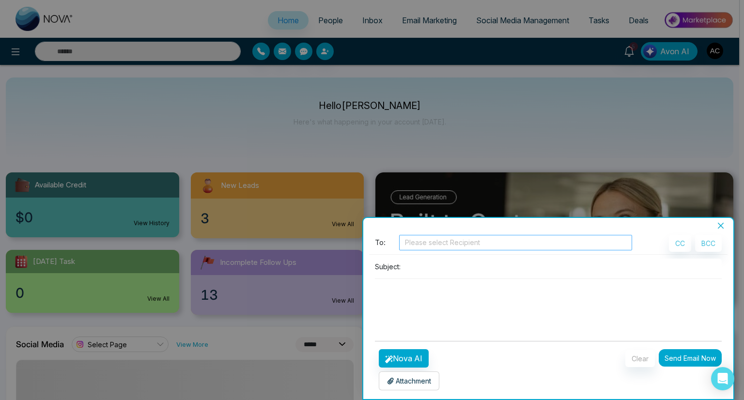 The width and height of the screenshot is (744, 400). I want to click on button: Close, so click(721, 226).